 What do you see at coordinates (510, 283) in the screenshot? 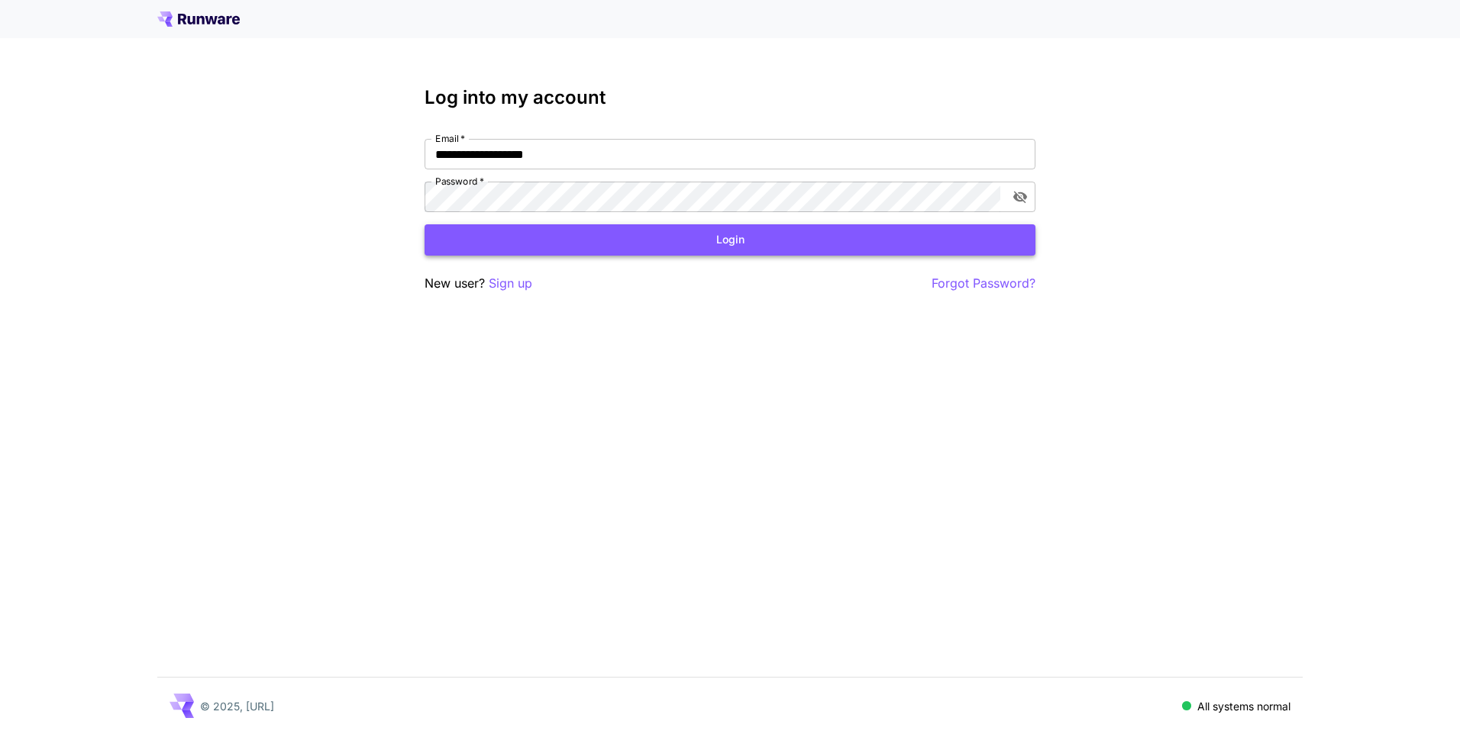
I see `p: Sign up` at bounding box center [510, 283].